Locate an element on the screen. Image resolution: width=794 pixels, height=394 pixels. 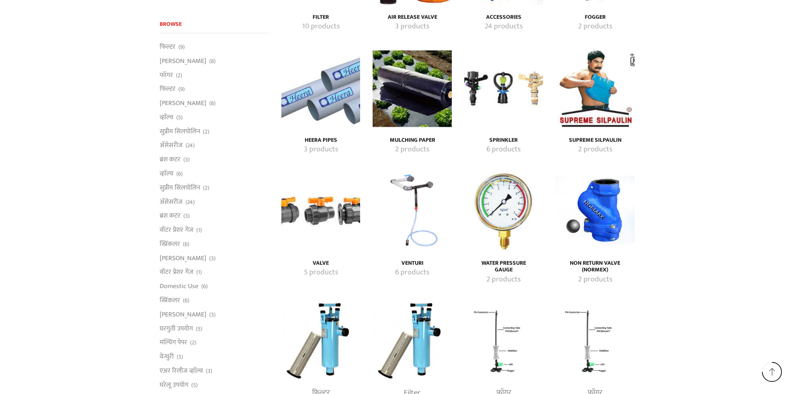
img: Valve is located at coordinates (320, 210).